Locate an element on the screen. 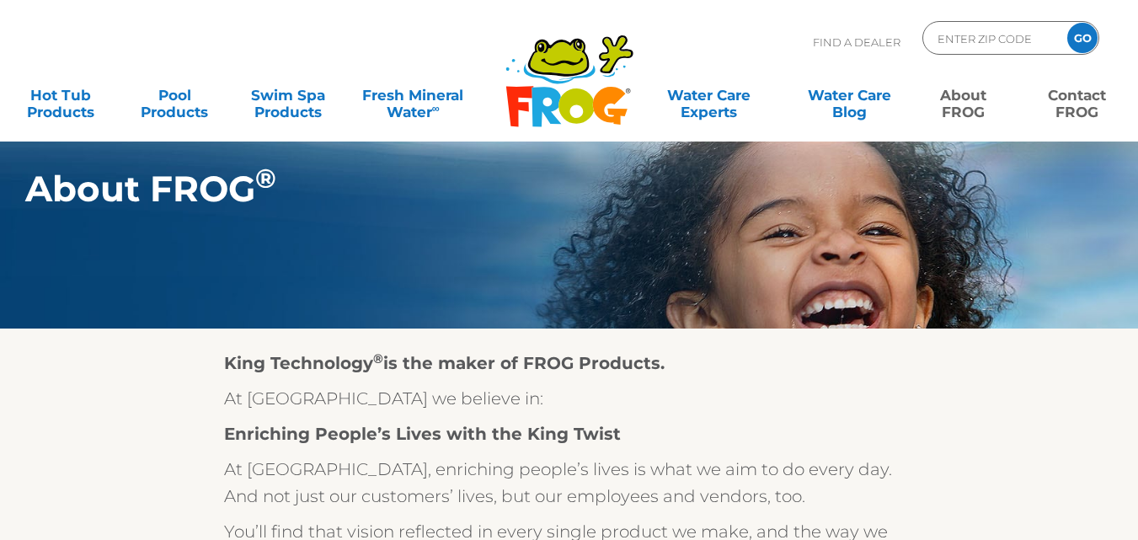  a: Fresh MineralWater∞ is located at coordinates (413, 95).